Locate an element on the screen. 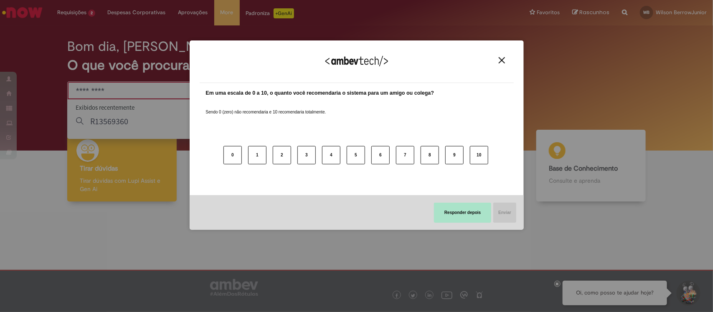  button: 4 is located at coordinates (331, 155).